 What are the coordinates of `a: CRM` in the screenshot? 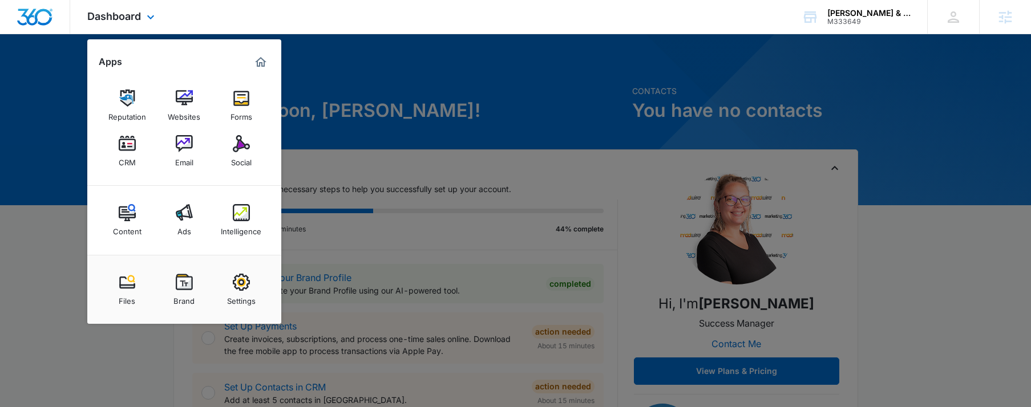 It's located at (127, 151).